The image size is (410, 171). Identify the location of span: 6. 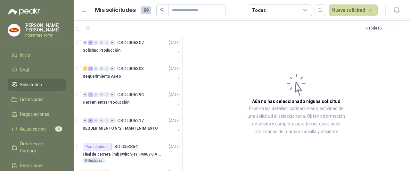
(59, 129).